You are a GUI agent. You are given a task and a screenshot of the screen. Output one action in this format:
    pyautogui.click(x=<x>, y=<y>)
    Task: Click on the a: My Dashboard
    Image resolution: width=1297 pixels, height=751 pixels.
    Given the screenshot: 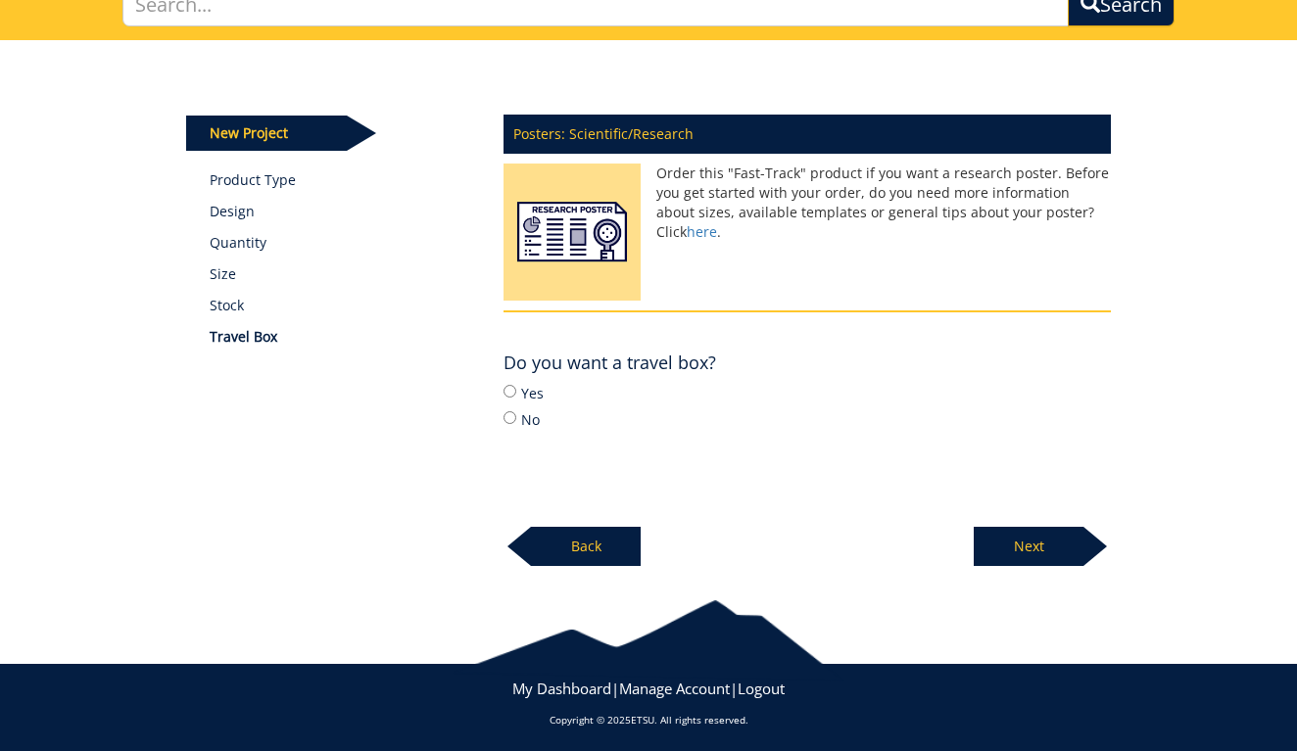 What is the action you would take?
    pyautogui.click(x=561, y=689)
    